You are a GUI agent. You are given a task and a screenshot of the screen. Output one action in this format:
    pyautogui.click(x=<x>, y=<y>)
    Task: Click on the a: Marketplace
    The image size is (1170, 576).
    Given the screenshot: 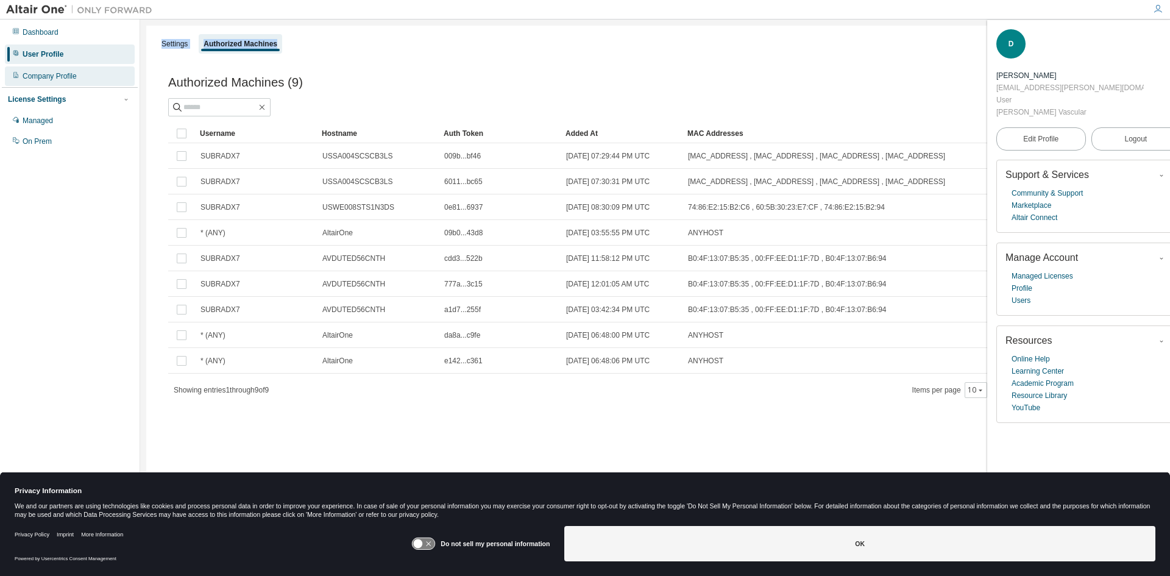 What is the action you would take?
    pyautogui.click(x=1031, y=205)
    